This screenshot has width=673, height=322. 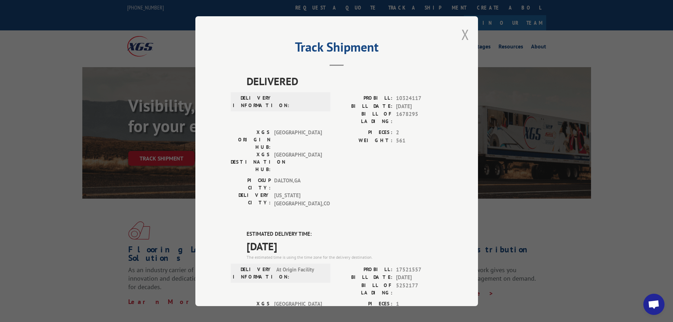 I want to click on span: At Origin Facility, so click(x=300, y=273).